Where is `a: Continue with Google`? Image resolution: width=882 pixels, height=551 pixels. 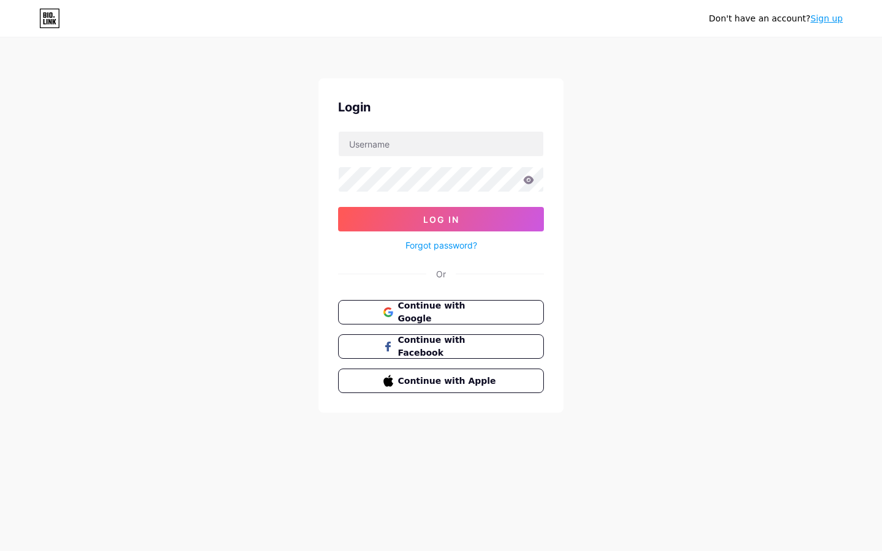 a: Continue with Google is located at coordinates (441, 312).